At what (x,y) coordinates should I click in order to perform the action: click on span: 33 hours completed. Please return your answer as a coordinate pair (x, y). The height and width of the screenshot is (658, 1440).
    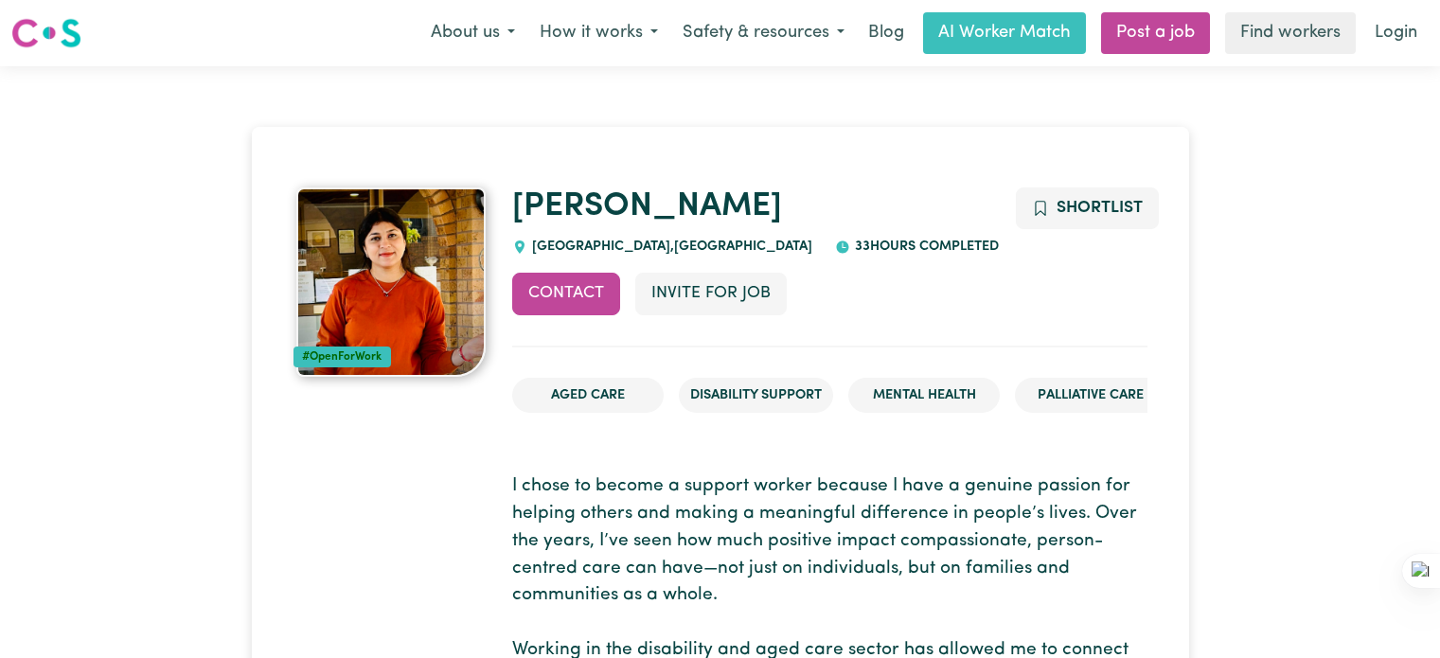
    Looking at the image, I should click on (924, 246).